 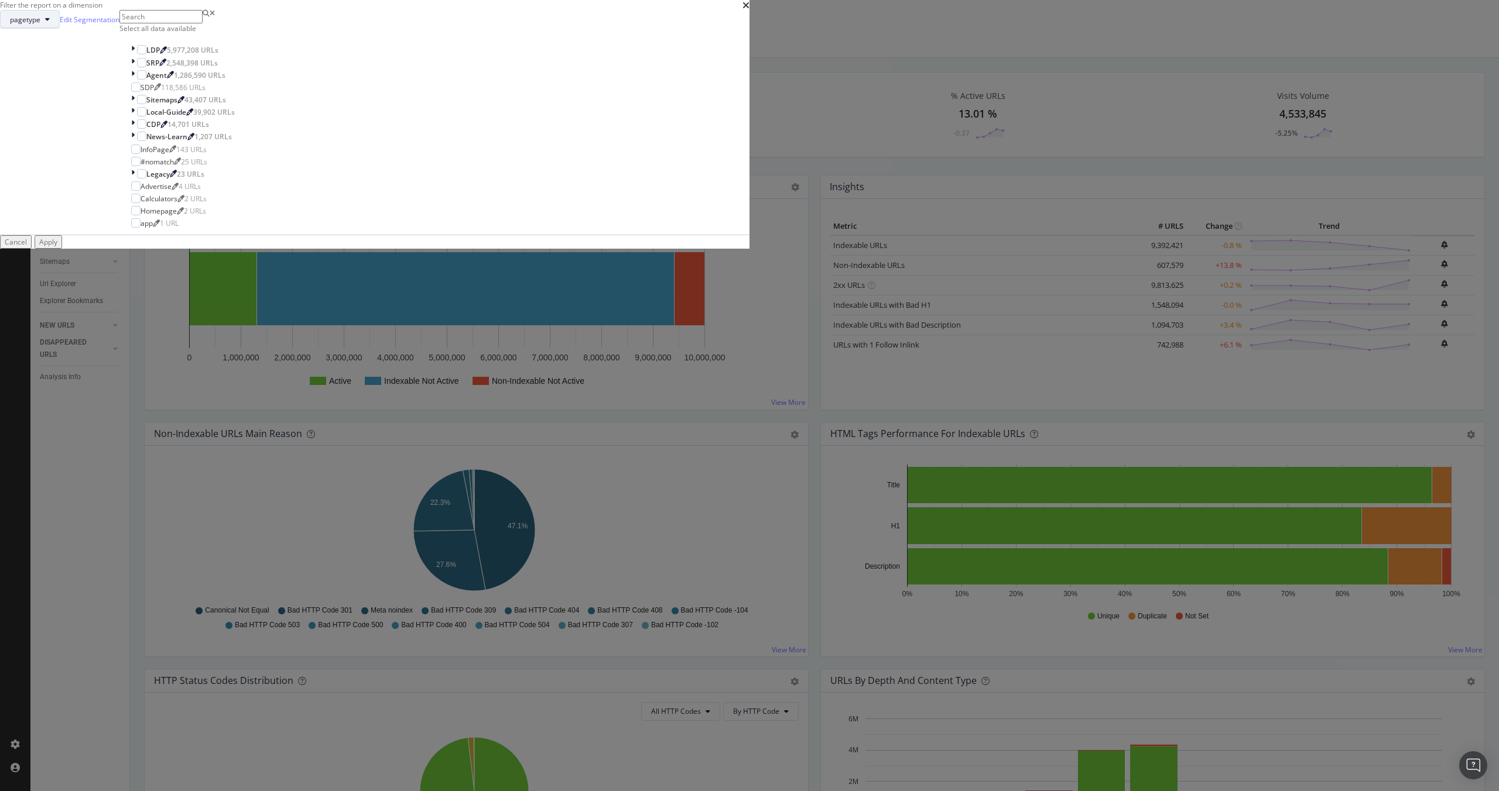 What do you see at coordinates (48, 242) in the screenshot?
I see `button: Apply` at bounding box center [48, 242].